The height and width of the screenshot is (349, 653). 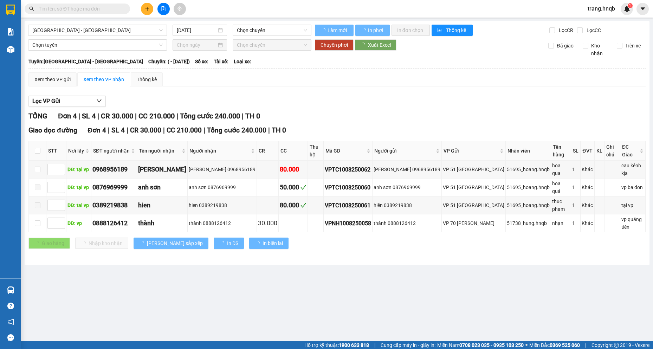 What do you see at coordinates (11, 322) in the screenshot?
I see `span: notification` at bounding box center [11, 322].